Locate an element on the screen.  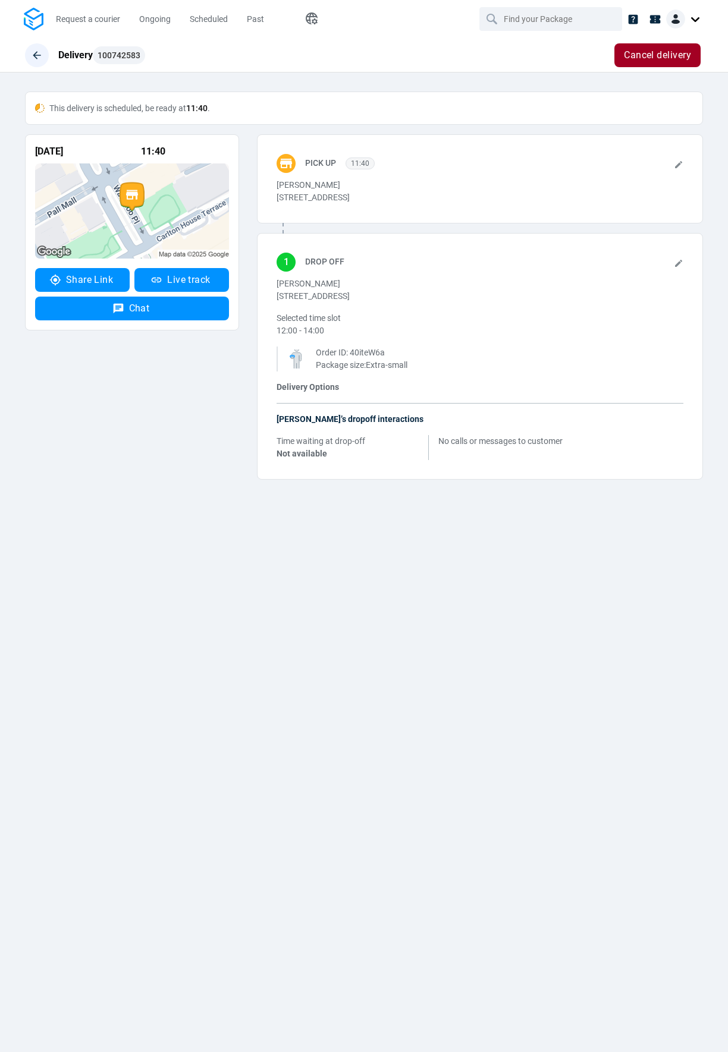
span: Scheduled is located at coordinates (209, 19).